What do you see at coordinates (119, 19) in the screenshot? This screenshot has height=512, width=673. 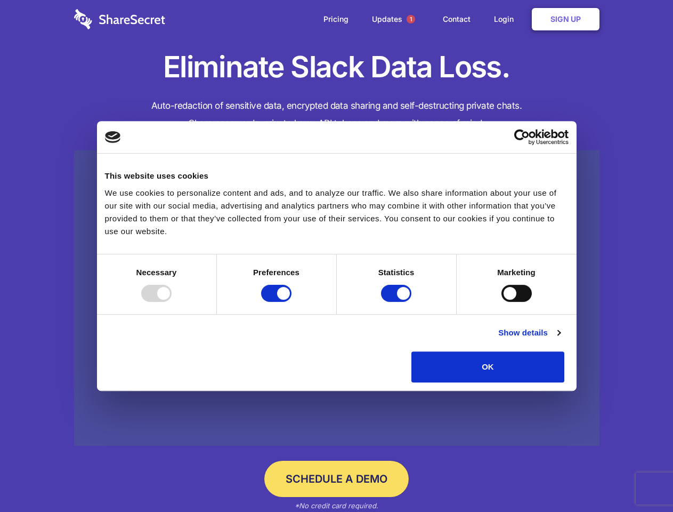 I see `img: logo-wordmark-white-trans-d4663122ce5f474addd5e946df7df03e33cb6a1c49d2221995e7729f52c070b2.svg` at bounding box center [119, 19].